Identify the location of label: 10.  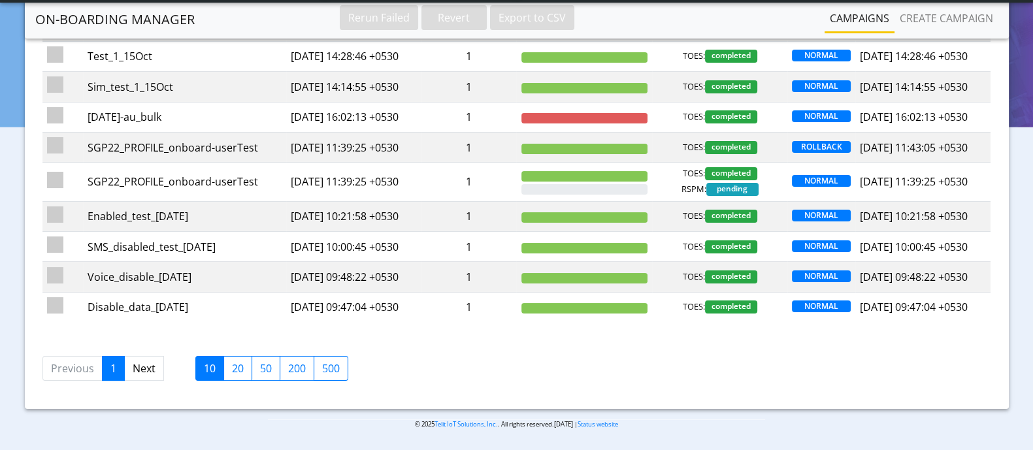
(210, 369).